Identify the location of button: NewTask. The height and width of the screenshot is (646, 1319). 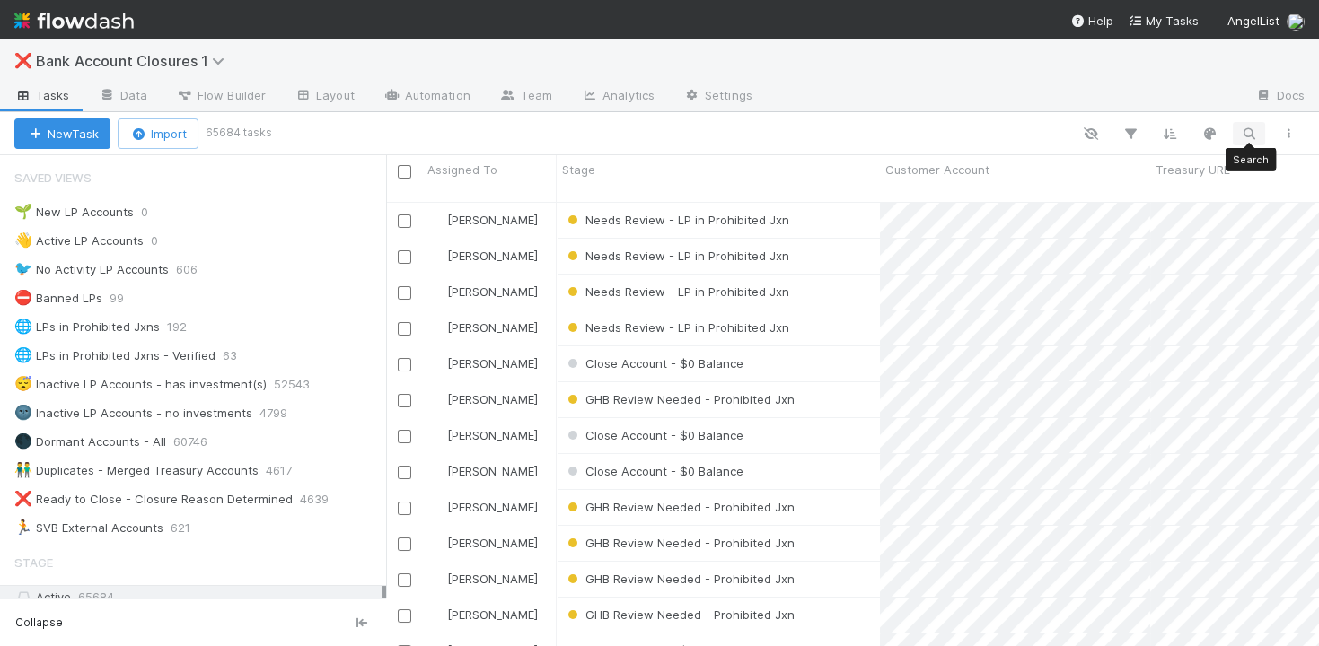
(62, 134).